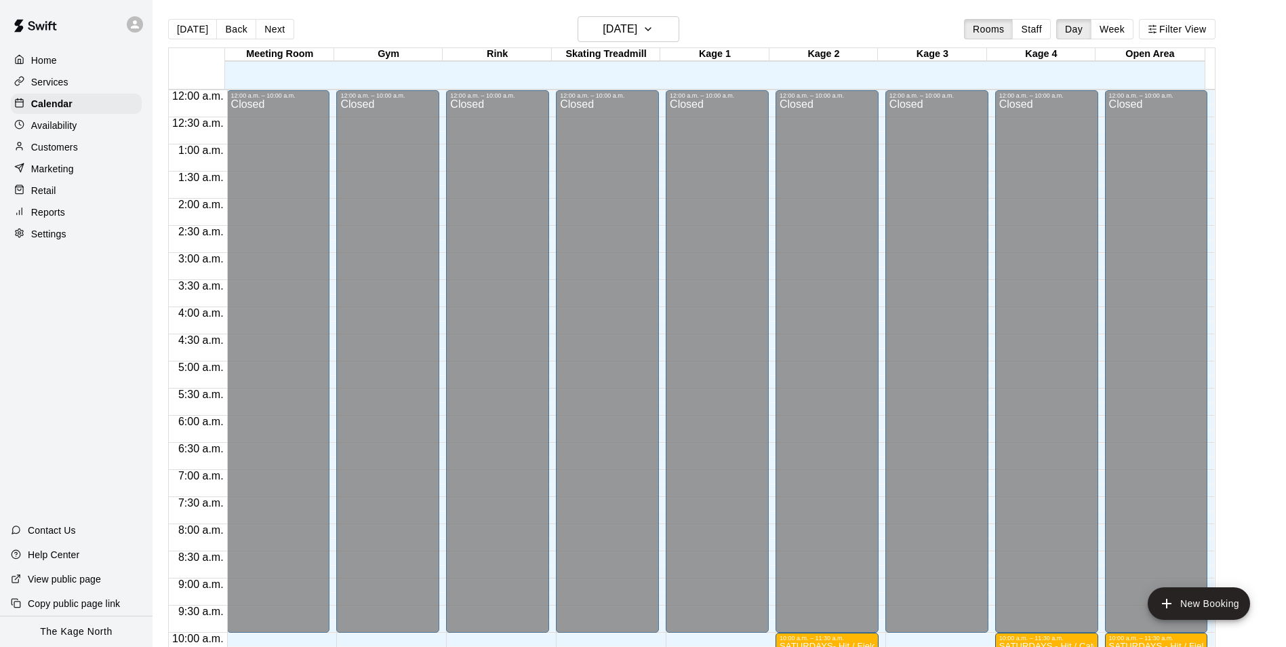 This screenshot has width=1286, height=647. What do you see at coordinates (714, 54) in the screenshot?
I see `div: Kage 1` at bounding box center [714, 54].